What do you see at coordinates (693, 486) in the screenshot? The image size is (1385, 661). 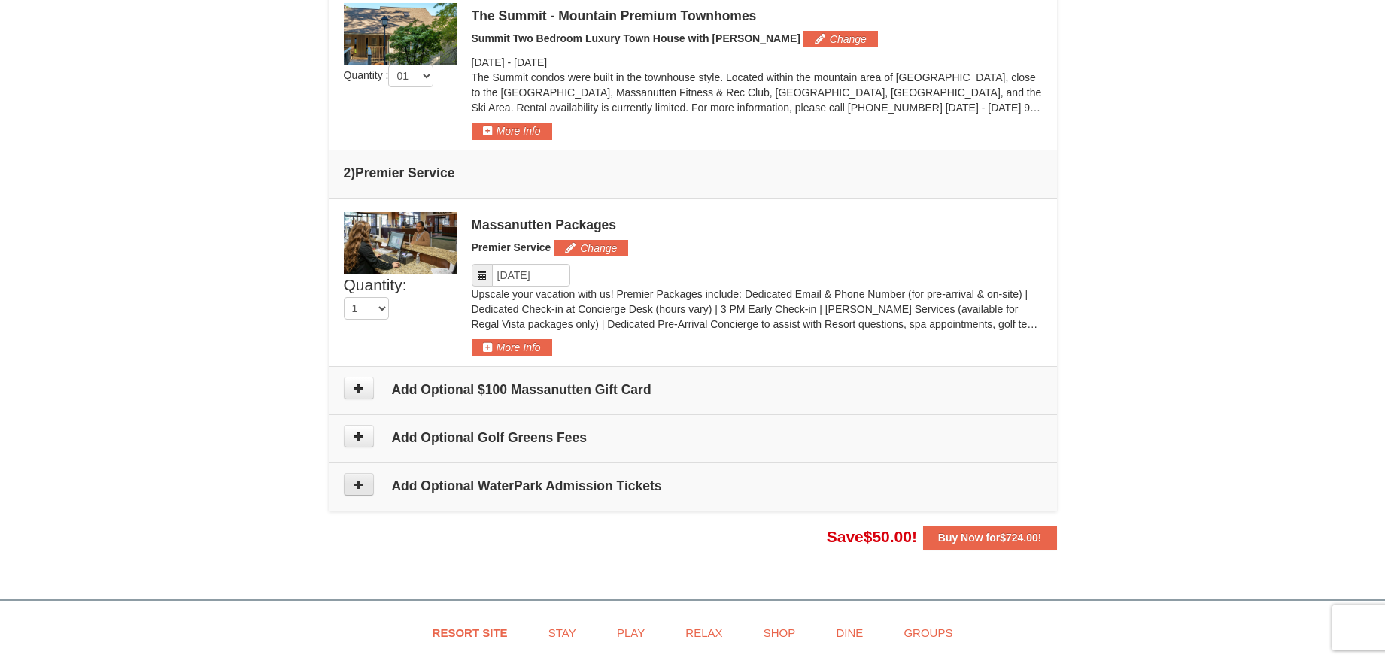 I see `h4: Add Optional WaterPark Admission Tickets` at bounding box center [693, 486].